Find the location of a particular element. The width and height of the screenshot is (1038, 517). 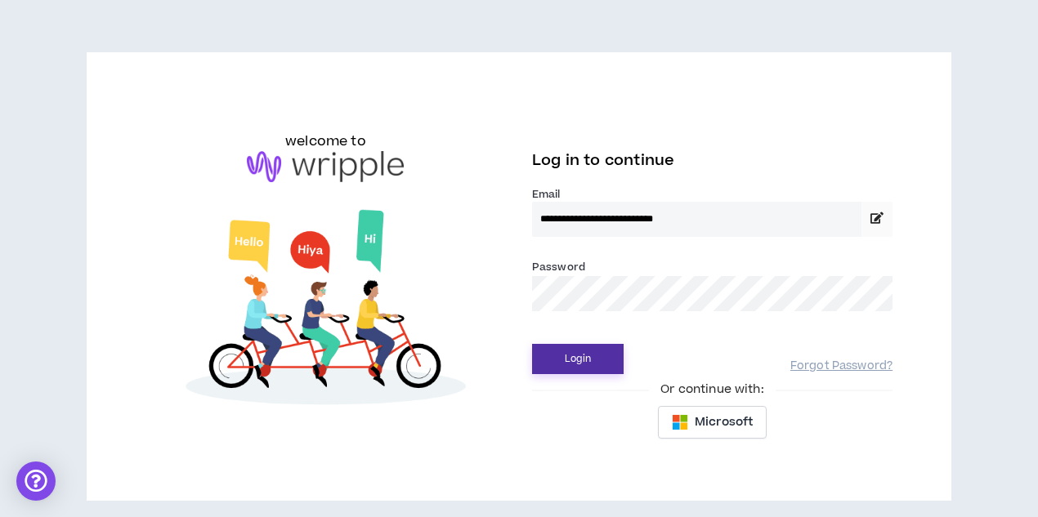

button: Microsoft is located at coordinates (712, 423).